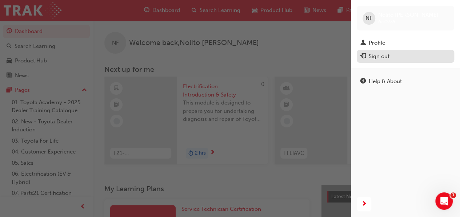 The height and width of the screenshot is (217, 460). I want to click on span: 654978, so click(386, 21).